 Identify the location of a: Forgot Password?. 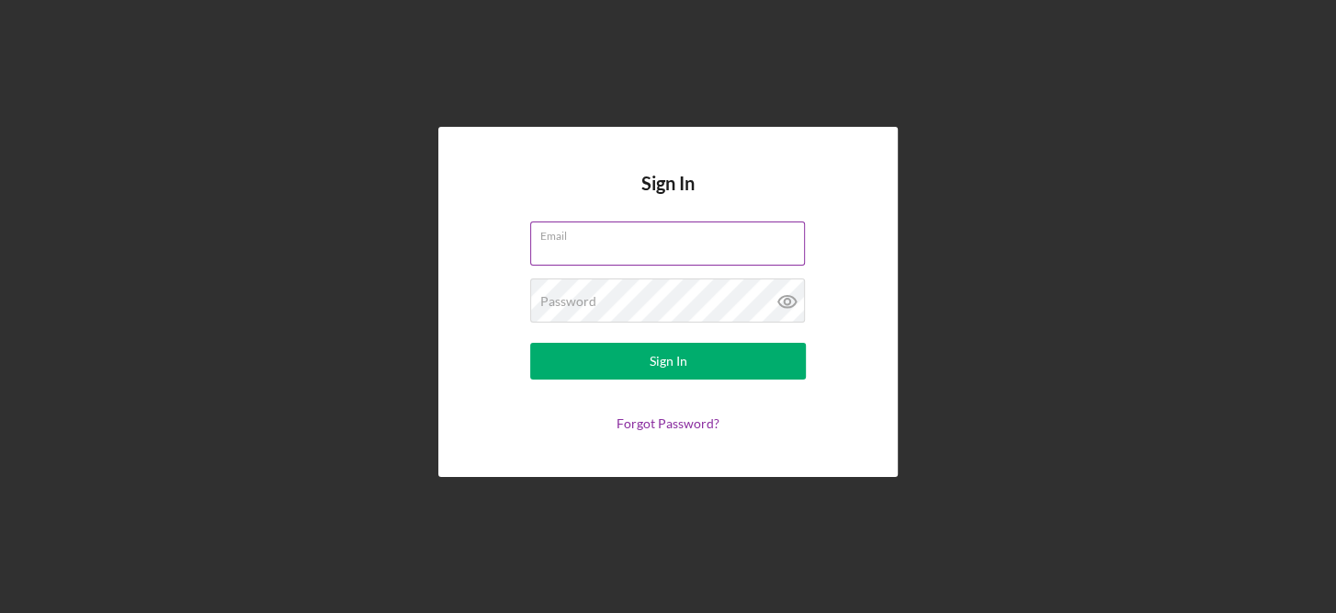
(668, 423).